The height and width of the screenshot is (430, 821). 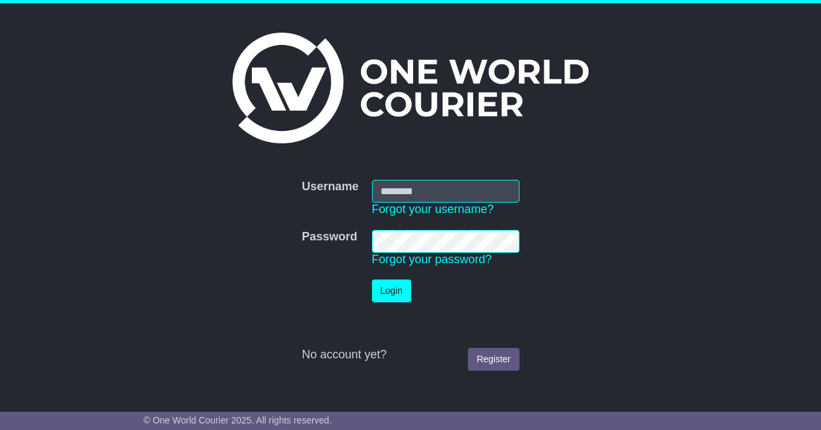 What do you see at coordinates (329, 187) in the screenshot?
I see `label: Username` at bounding box center [329, 187].